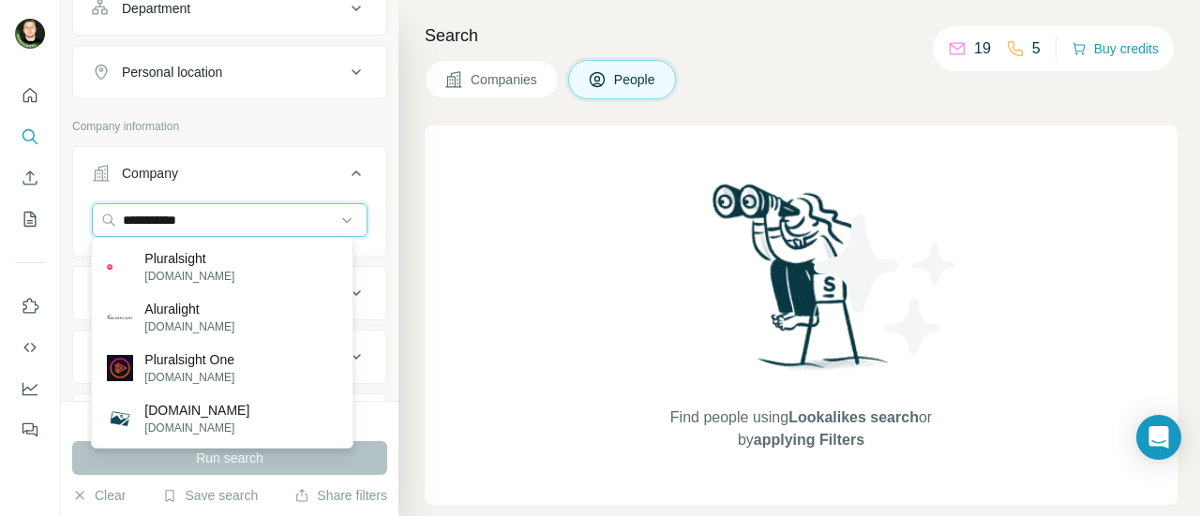 The height and width of the screenshot is (516, 1200). I want to click on img: Pluralsight, so click(120, 267).